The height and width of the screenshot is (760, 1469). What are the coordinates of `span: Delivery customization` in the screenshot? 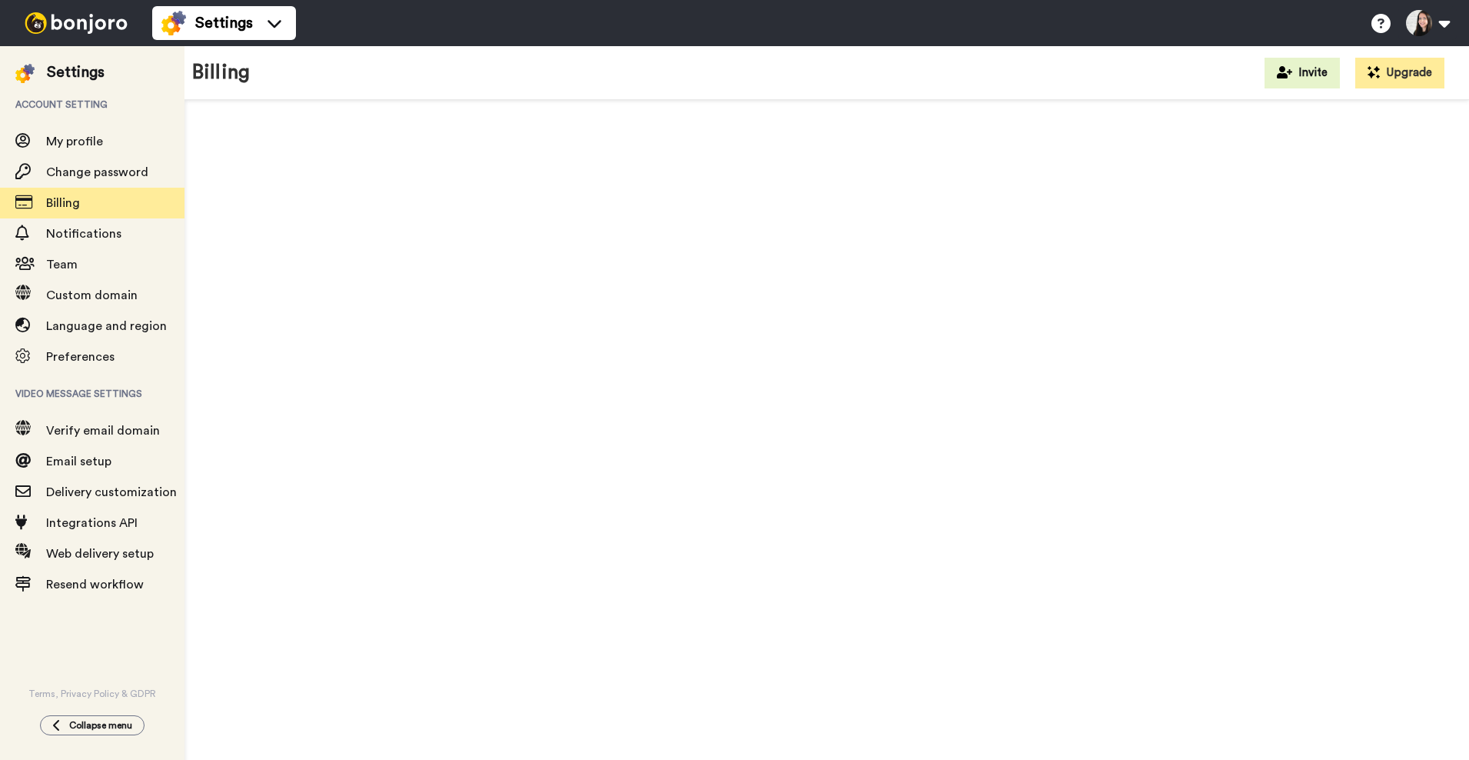 It's located at (111, 492).